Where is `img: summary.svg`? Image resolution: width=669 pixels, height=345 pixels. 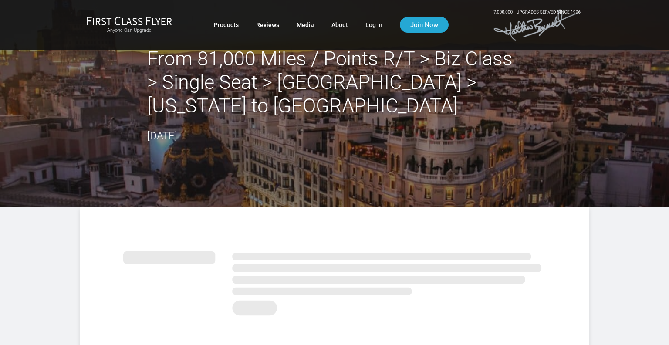 img: summary.svg is located at coordinates (334, 281).